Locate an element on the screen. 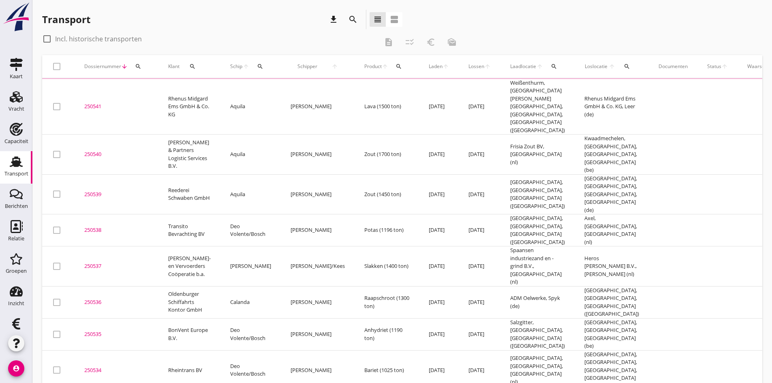 This screenshot has width=772, height=383. div: 250538 is located at coordinates (116, 230).